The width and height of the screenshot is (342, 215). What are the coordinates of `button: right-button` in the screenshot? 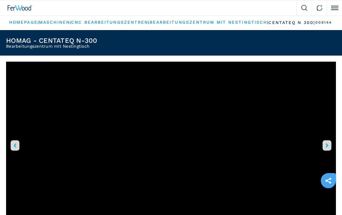 It's located at (327, 145).